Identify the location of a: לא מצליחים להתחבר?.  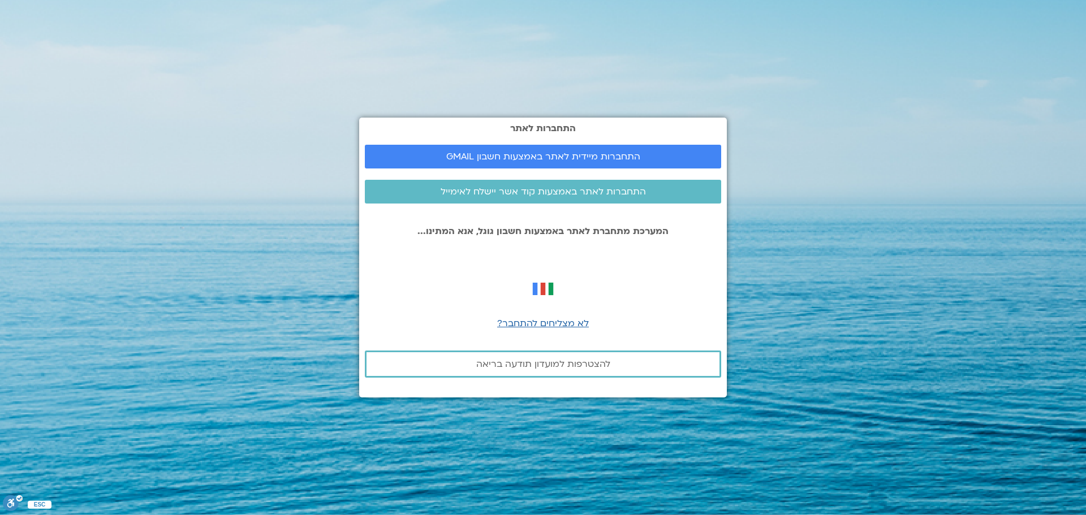
(543, 324).